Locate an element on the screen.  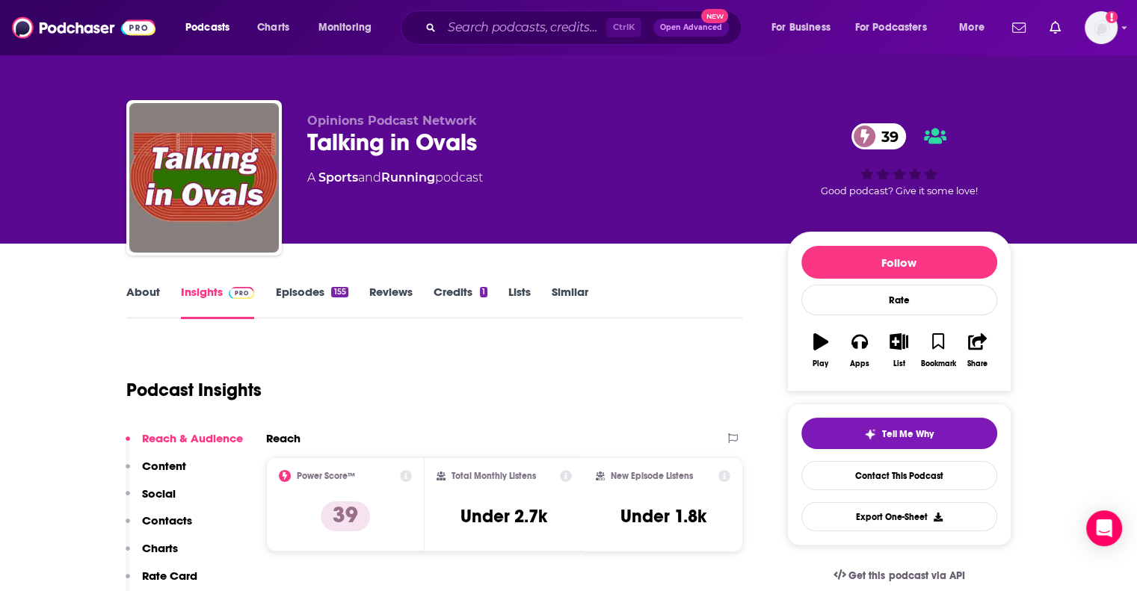
a: Similar is located at coordinates (570, 302).